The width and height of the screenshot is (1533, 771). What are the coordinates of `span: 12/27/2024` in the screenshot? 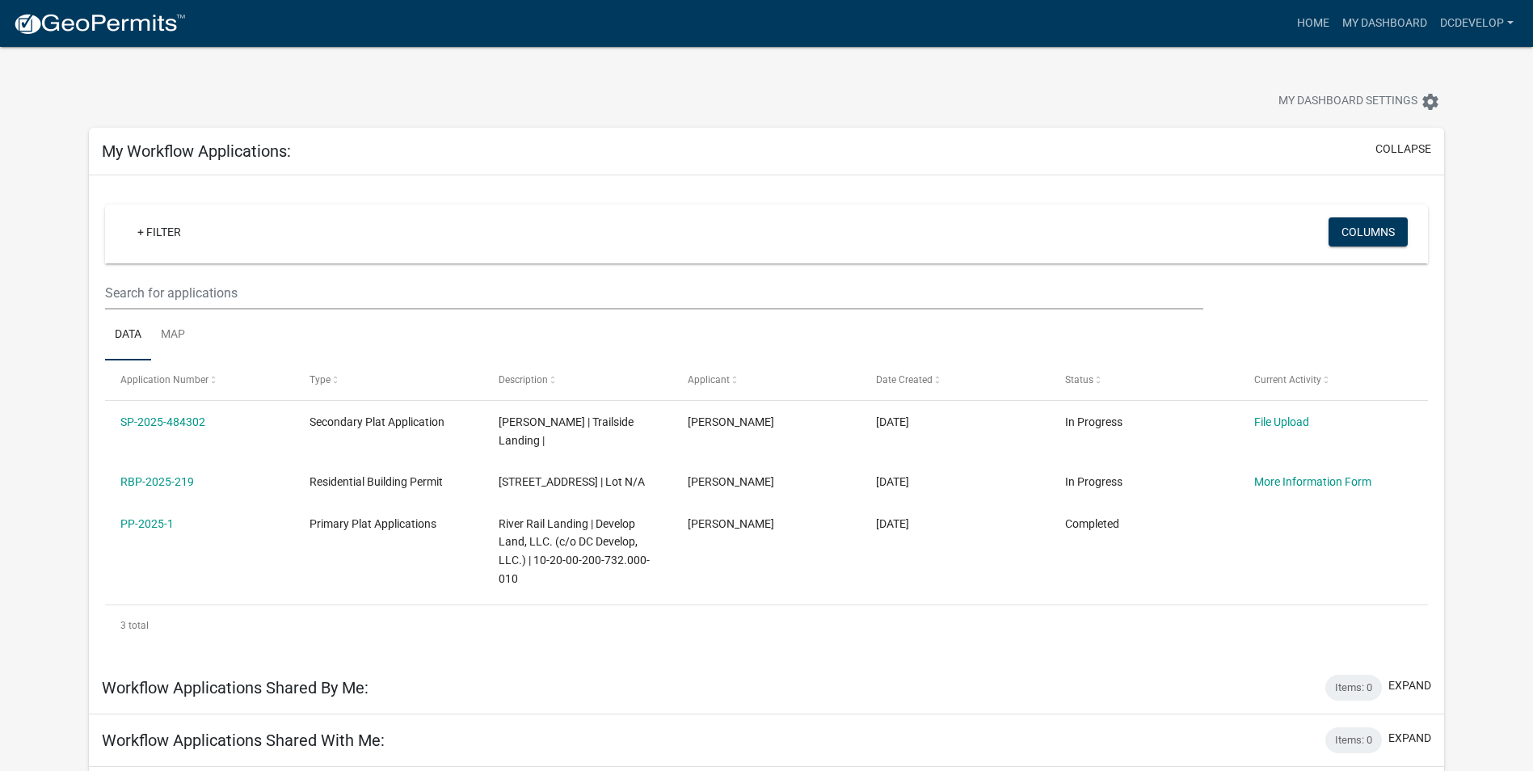 It's located at (892, 524).